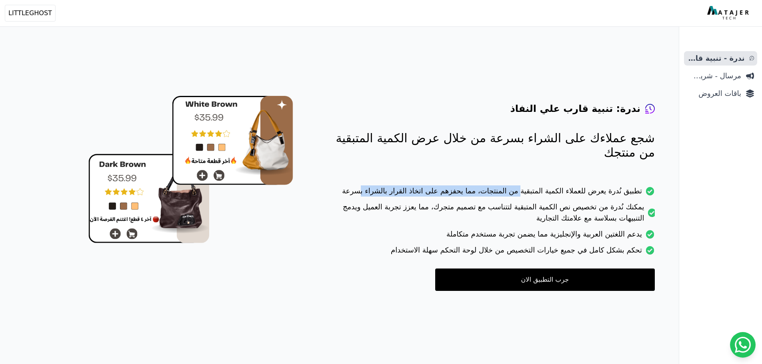 The height and width of the screenshot is (364, 762). Describe the element at coordinates (575, 109) in the screenshot. I see `h4: ندرة: تنبية قارب علي النفاذ` at that location.